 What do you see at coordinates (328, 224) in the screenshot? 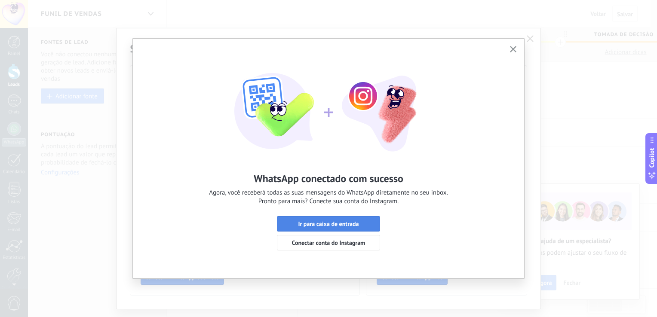
I see `button: Ir para caixa de entrada` at bounding box center [328, 224].